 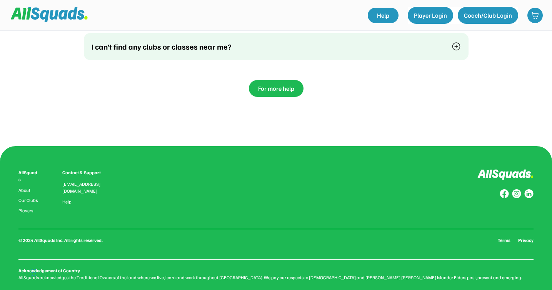 What do you see at coordinates (535, 15) in the screenshot?
I see `img: shopping-cart-01%20%281%29.svg` at bounding box center [535, 15].